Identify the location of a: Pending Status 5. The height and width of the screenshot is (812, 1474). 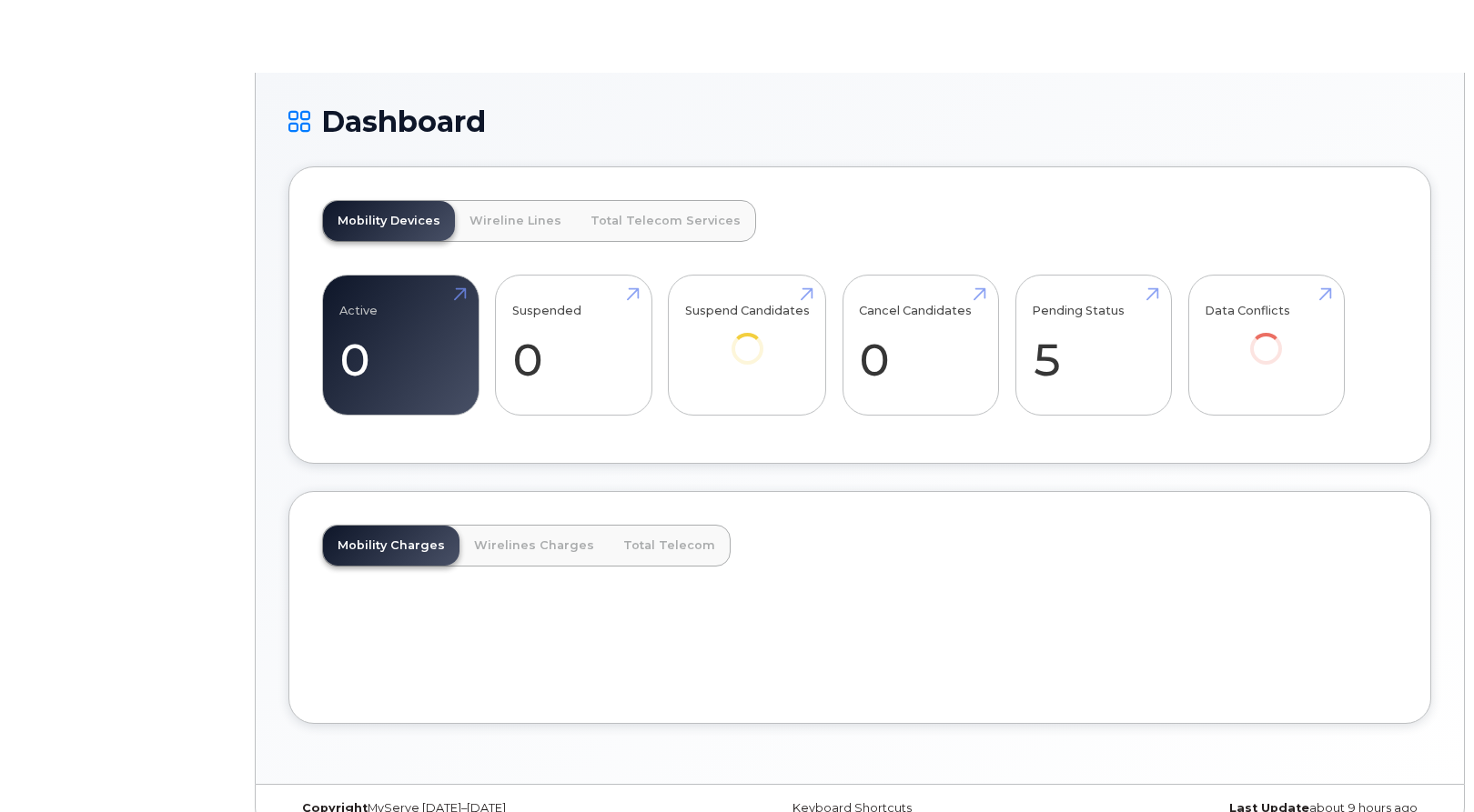
(1093, 346).